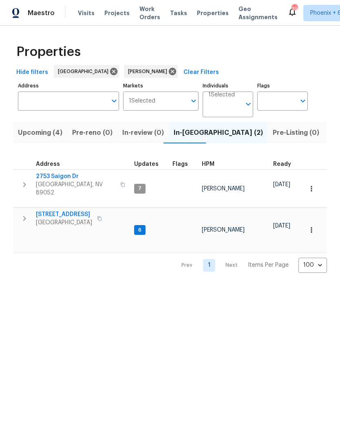  What do you see at coordinates (147, 164) in the screenshot?
I see `span: Updates` at bounding box center [147, 164].